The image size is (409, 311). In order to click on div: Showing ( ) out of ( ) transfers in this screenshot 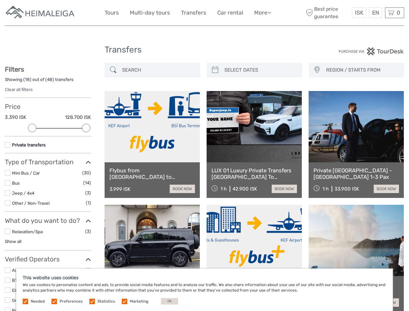, I will do `click(48, 81)`.